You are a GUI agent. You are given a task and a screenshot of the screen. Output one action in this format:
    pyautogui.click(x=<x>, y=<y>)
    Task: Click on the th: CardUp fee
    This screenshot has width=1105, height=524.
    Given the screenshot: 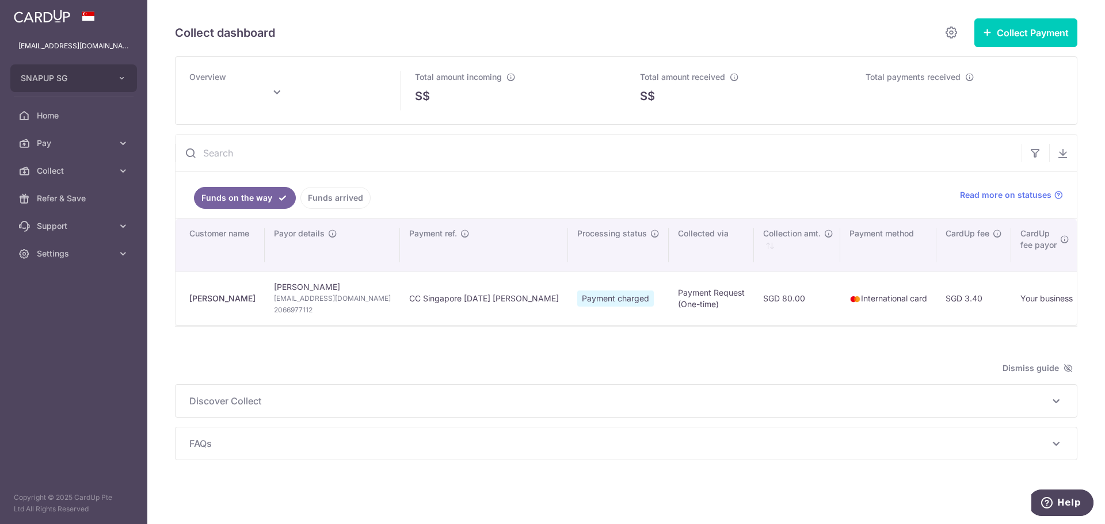 What is the action you would take?
    pyautogui.click(x=974, y=245)
    